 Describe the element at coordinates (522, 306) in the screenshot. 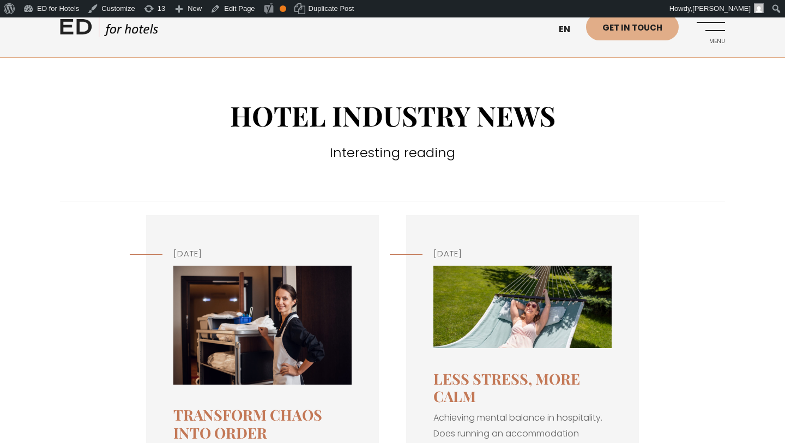

I see `img: Vaimne tervis heaolu ettevõtluses` at that location.